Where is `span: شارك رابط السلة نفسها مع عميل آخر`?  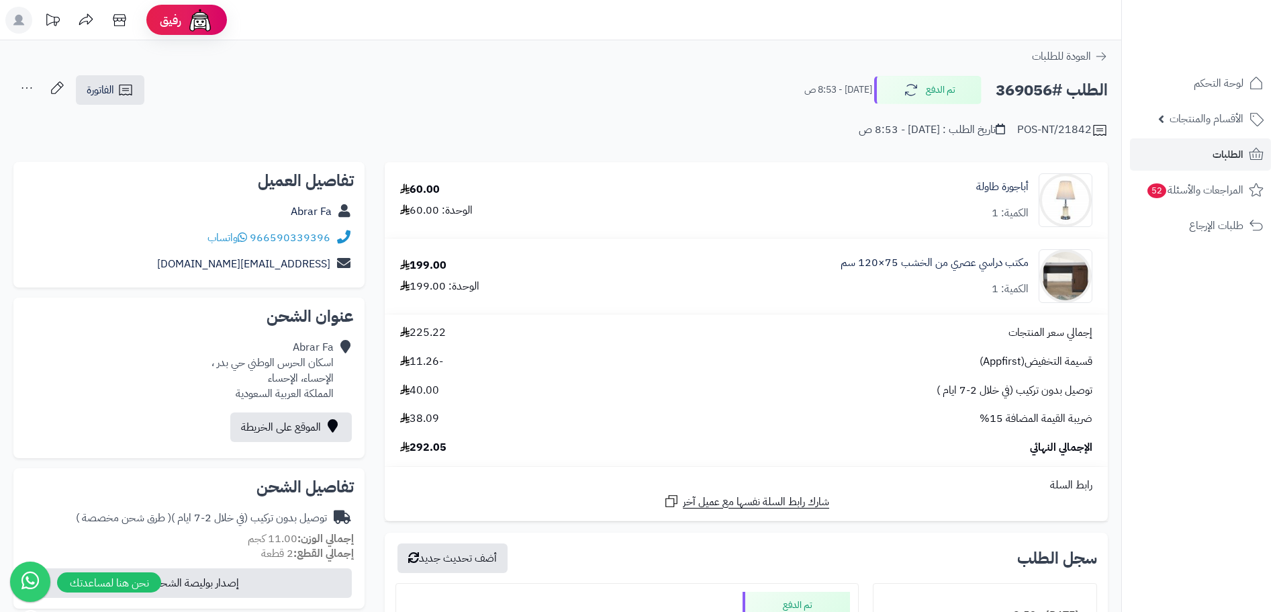 span: شارك رابط السلة نفسها مع عميل آخر is located at coordinates (756, 502).